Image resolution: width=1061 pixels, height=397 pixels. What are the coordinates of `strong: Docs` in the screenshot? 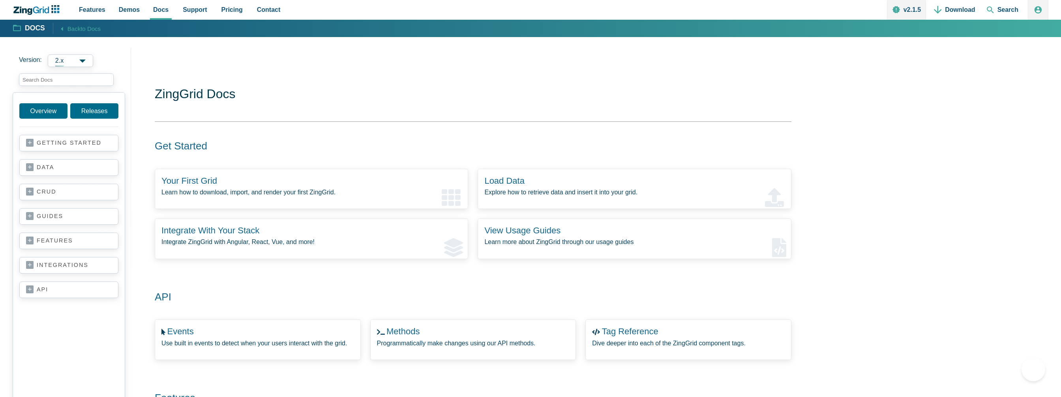 It's located at (35, 28).